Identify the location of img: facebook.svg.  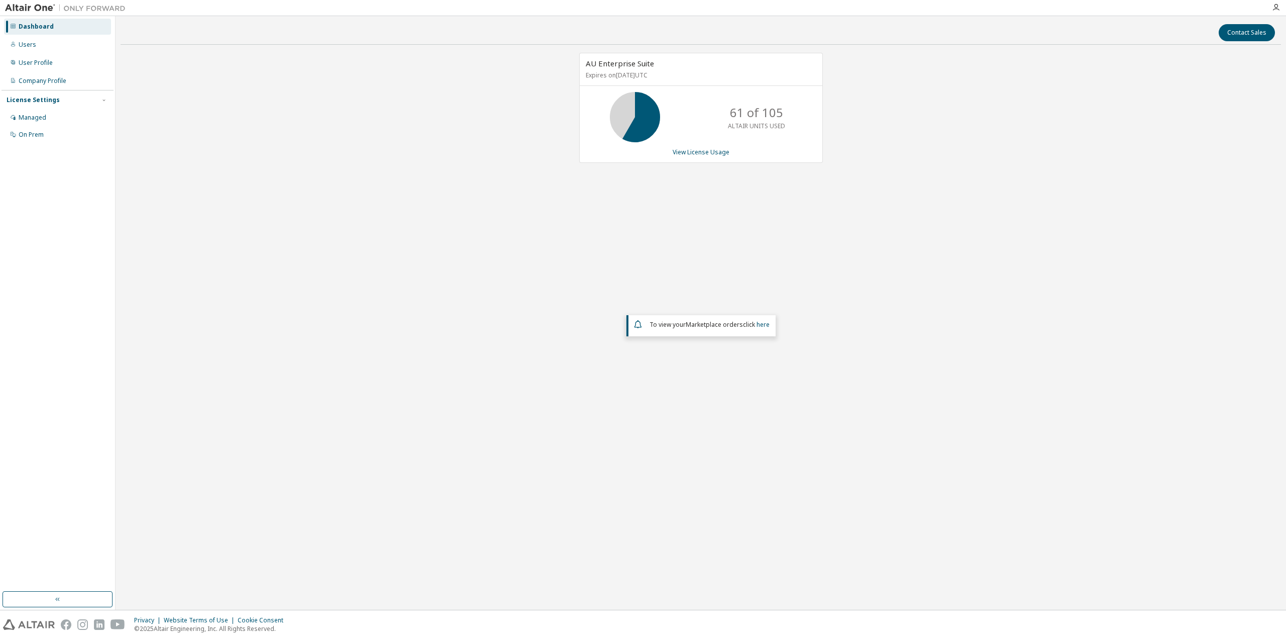
(66, 624).